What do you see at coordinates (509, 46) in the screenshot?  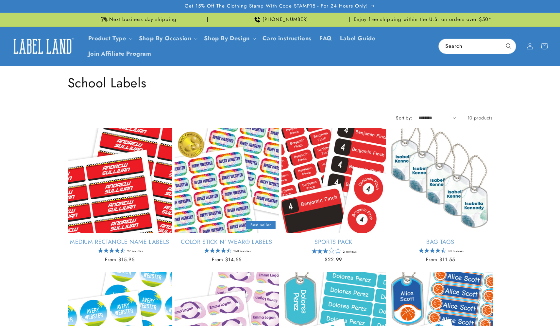 I see `button: Search` at bounding box center [509, 46].